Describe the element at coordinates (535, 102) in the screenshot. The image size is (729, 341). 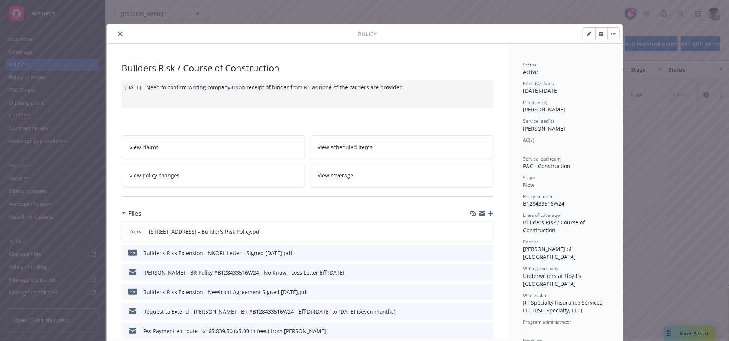
I see `span: Producer(s)` at that location.